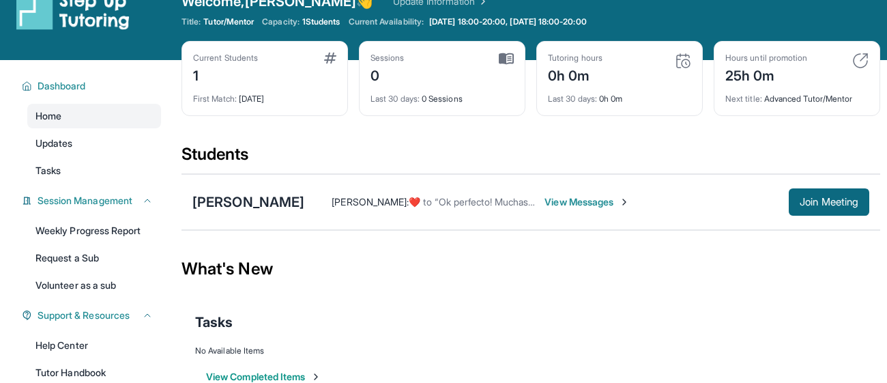 Image resolution: width=887 pixels, height=383 pixels. What do you see at coordinates (94, 116) in the screenshot?
I see `a: Home` at bounding box center [94, 116].